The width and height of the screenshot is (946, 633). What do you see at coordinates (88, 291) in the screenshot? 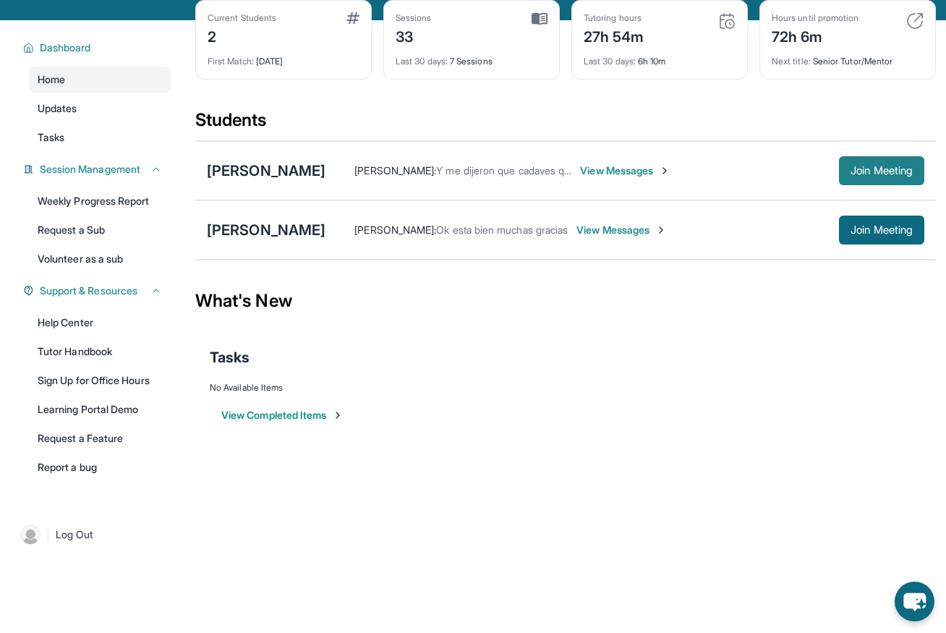
I see `span: Support & Resources` at bounding box center [88, 291].